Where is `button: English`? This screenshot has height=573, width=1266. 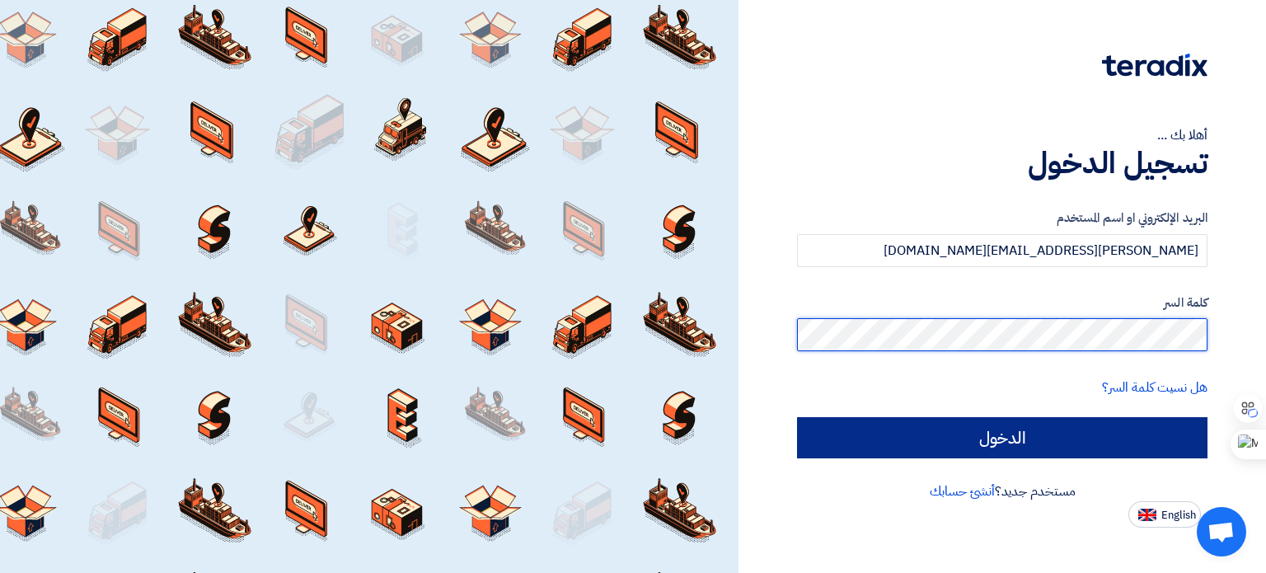 button: English is located at coordinates (1165, 514).